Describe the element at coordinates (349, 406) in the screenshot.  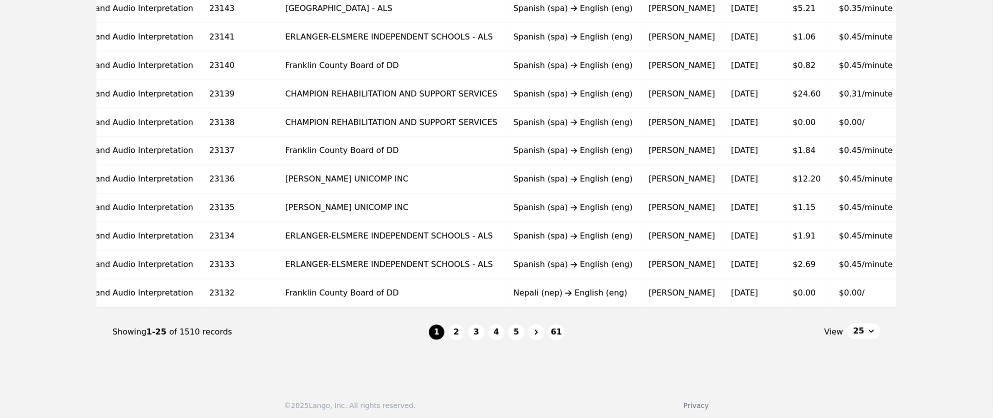
I see `div: © 2025 Lango, Inc. All rights reserved.` at that location.